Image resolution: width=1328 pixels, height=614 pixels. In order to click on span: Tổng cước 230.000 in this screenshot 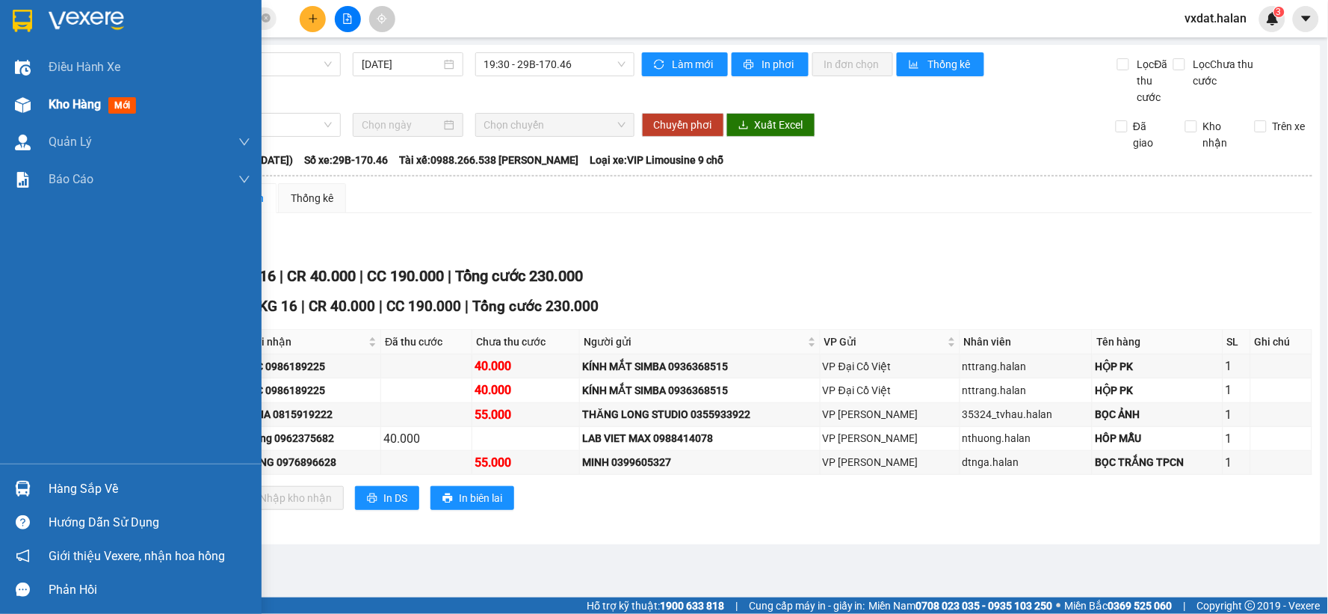, I will do `click(519, 276)`.